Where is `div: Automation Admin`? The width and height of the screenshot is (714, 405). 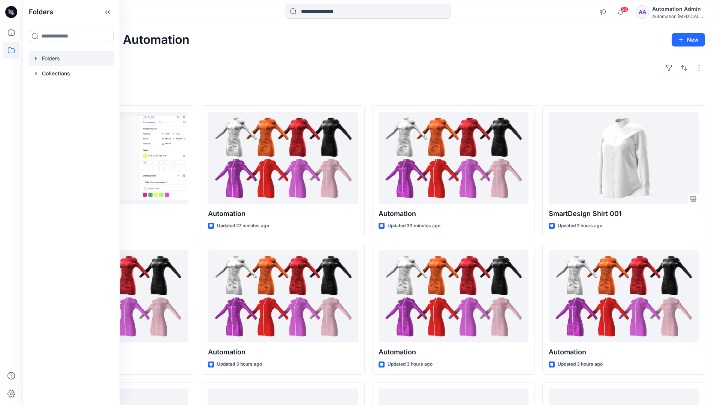 div: Automation Admin is located at coordinates (679, 9).